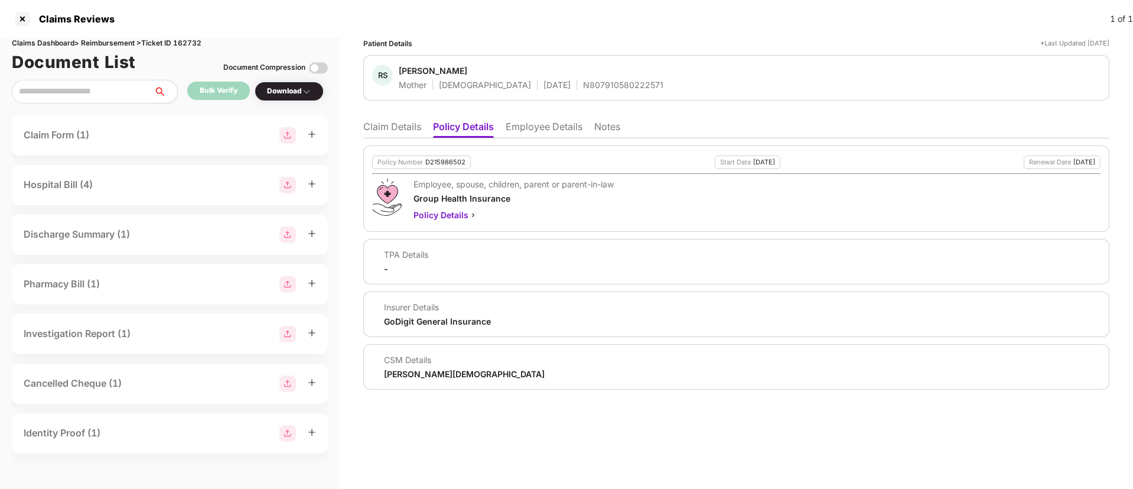 This screenshot has width=1133, height=489. I want to click on img: svg+xml;base64,PHN2ZyBpZD0iVG9nZ2xlLTMyeDMyIiB4bWxucz0iaHR0cDovL3d3dy53My5vcmcvMjAwMC9zdmciIHdpZH..., so click(318, 68).